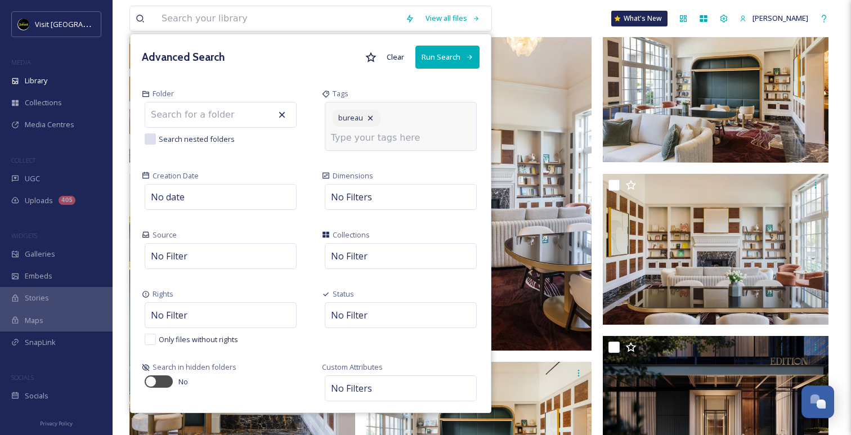 Image resolution: width=851 pixels, height=435 pixels. Describe the element at coordinates (452, 18) in the screenshot. I see `div: View all files` at that location.